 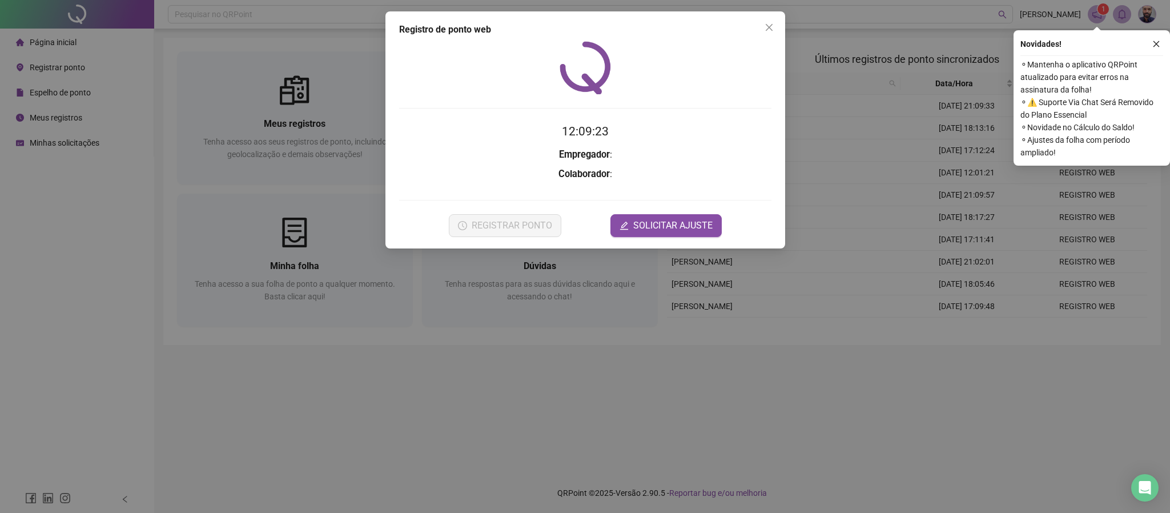 What do you see at coordinates (624, 225) in the screenshot?
I see `span: edit` at bounding box center [624, 225].